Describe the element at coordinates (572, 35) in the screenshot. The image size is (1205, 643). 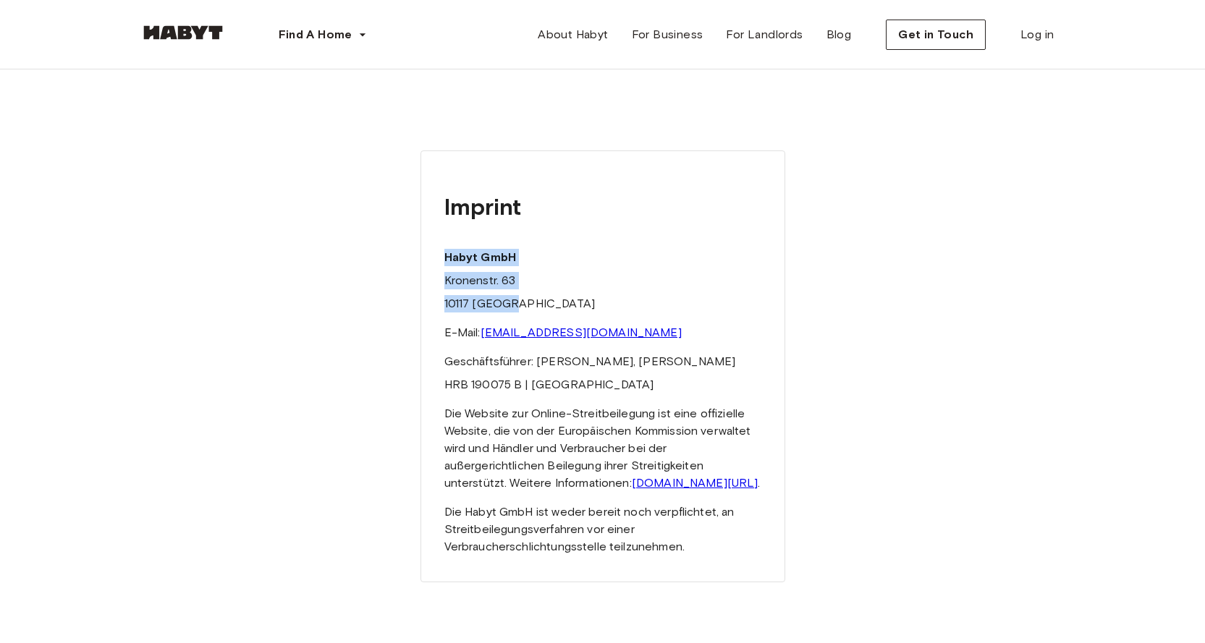
I see `span: About Habyt` at that location.